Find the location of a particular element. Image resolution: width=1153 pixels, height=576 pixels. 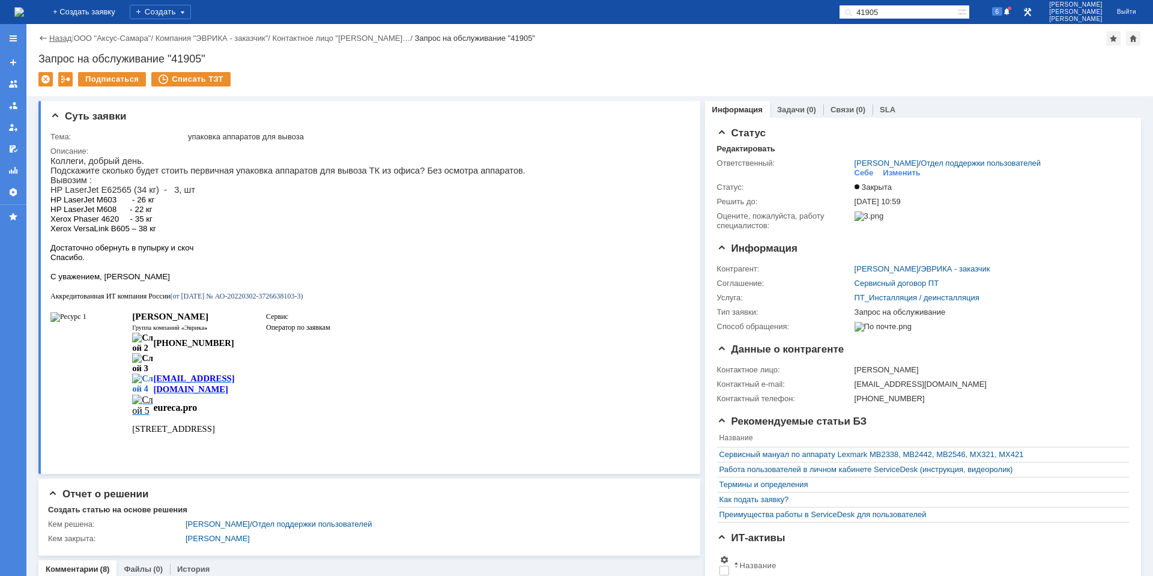

div: упаковка аппаратов для вывоза is located at coordinates (435, 137).